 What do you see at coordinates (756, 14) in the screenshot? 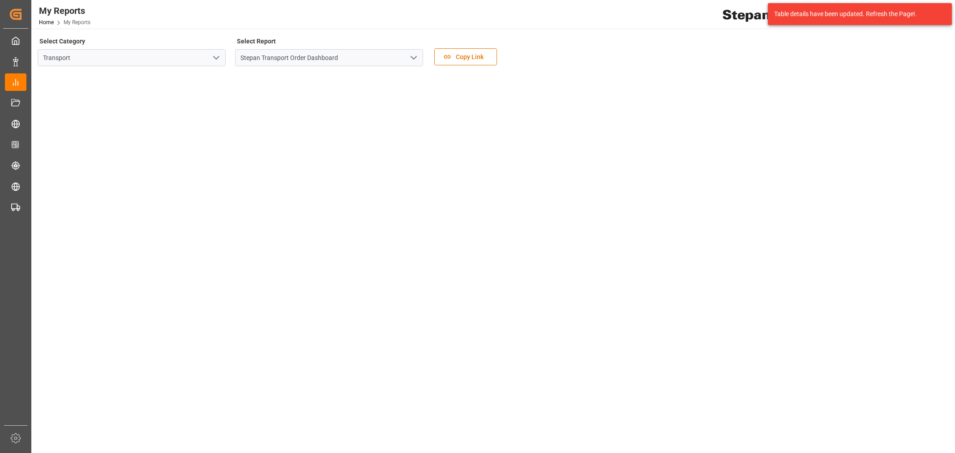
I see `img: Stepan_Company_logo.svg.png_1713531530.png` at bounding box center [756, 14].